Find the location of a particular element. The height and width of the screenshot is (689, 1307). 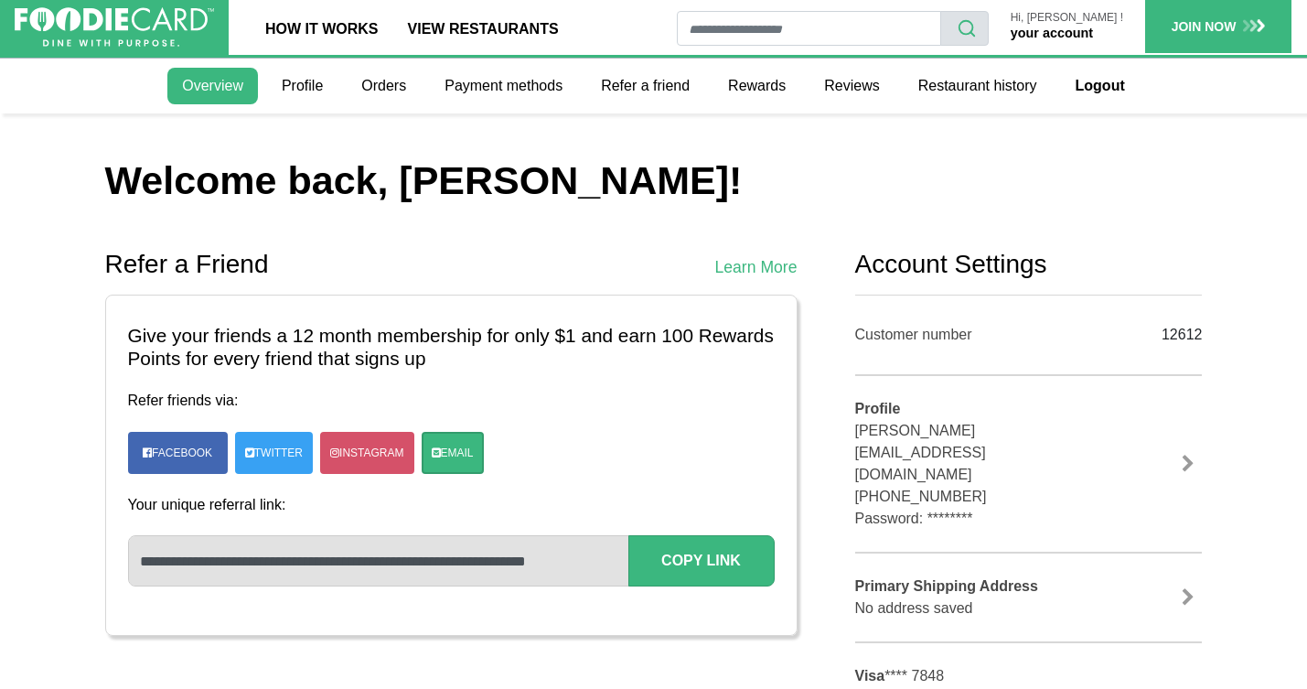

h2: Account Settings is located at coordinates (1029, 264).